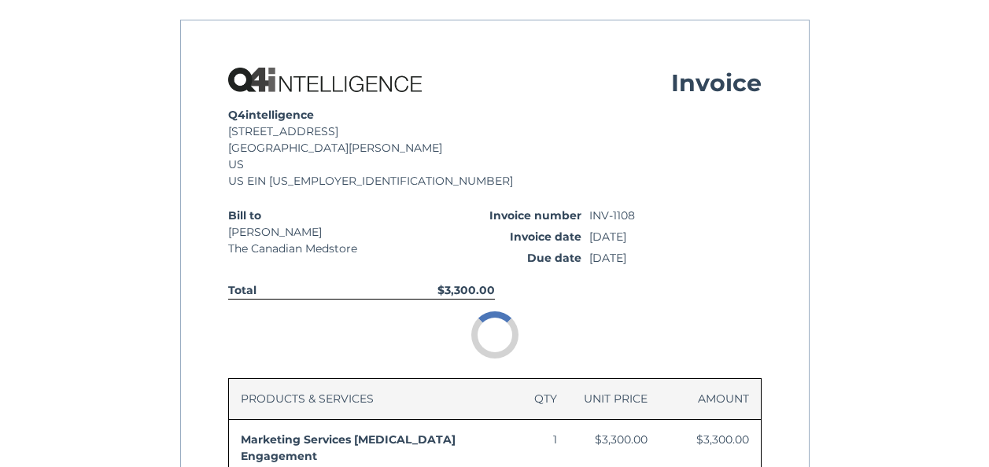 The height and width of the screenshot is (467, 989). I want to click on th: Amount, so click(709, 400).